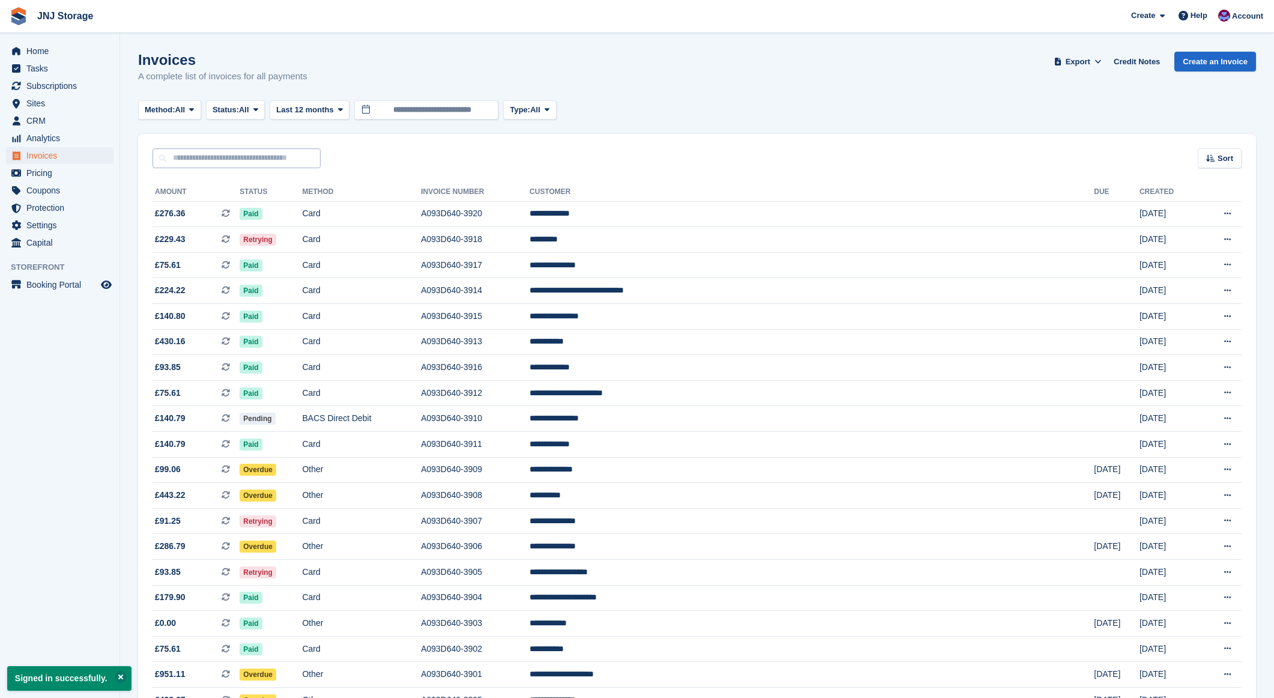 This screenshot has width=1274, height=698. I want to click on span: Home, so click(62, 51).